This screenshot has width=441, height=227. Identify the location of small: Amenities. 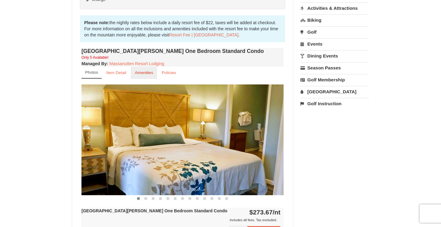
(144, 73).